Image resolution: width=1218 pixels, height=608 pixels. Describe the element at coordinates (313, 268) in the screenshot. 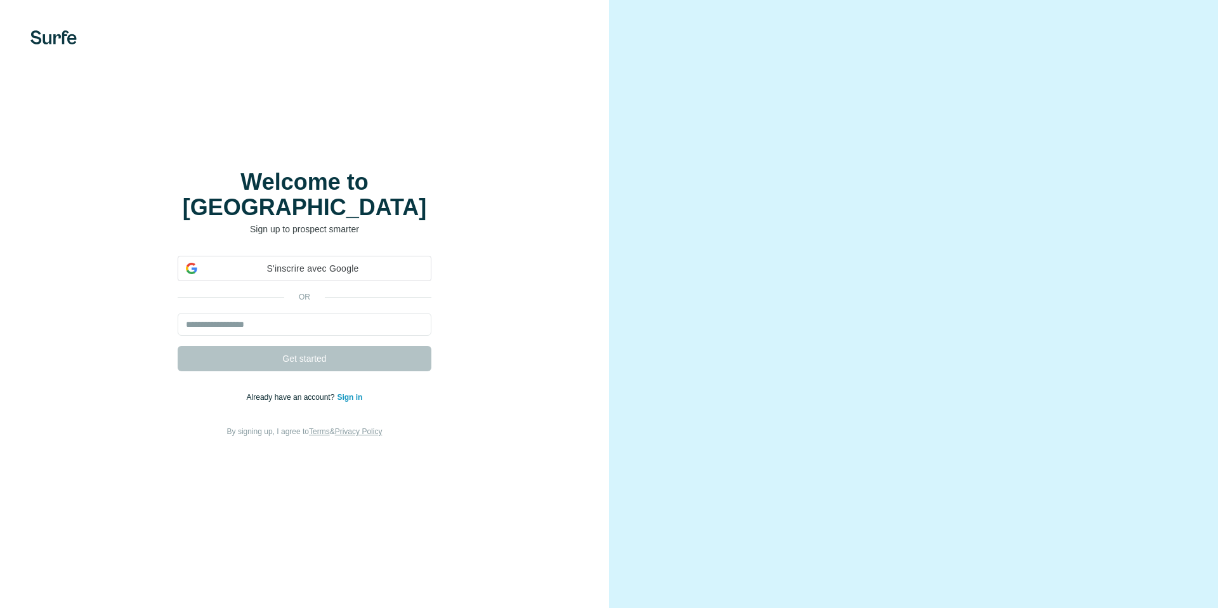

I see `span: S'inscrire avec Google` at that location.